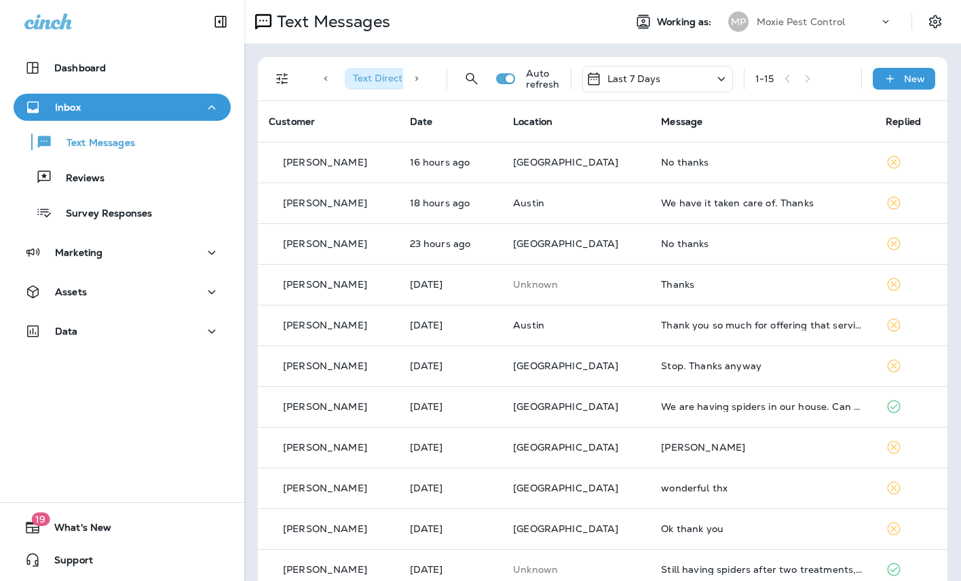  I want to click on span: Message, so click(681, 121).